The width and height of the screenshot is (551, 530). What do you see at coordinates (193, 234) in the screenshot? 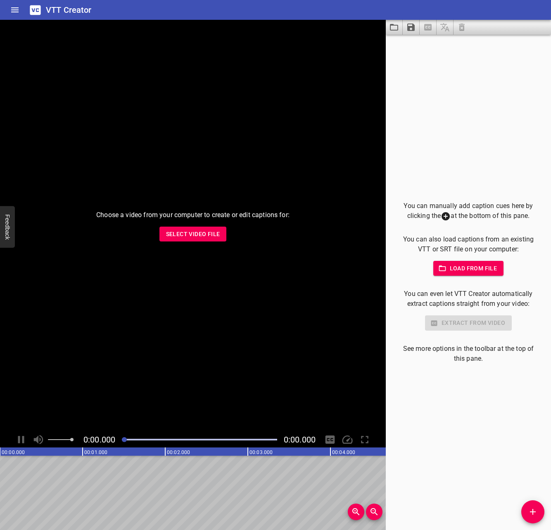
I see `span: Select Video File` at bounding box center [193, 234].